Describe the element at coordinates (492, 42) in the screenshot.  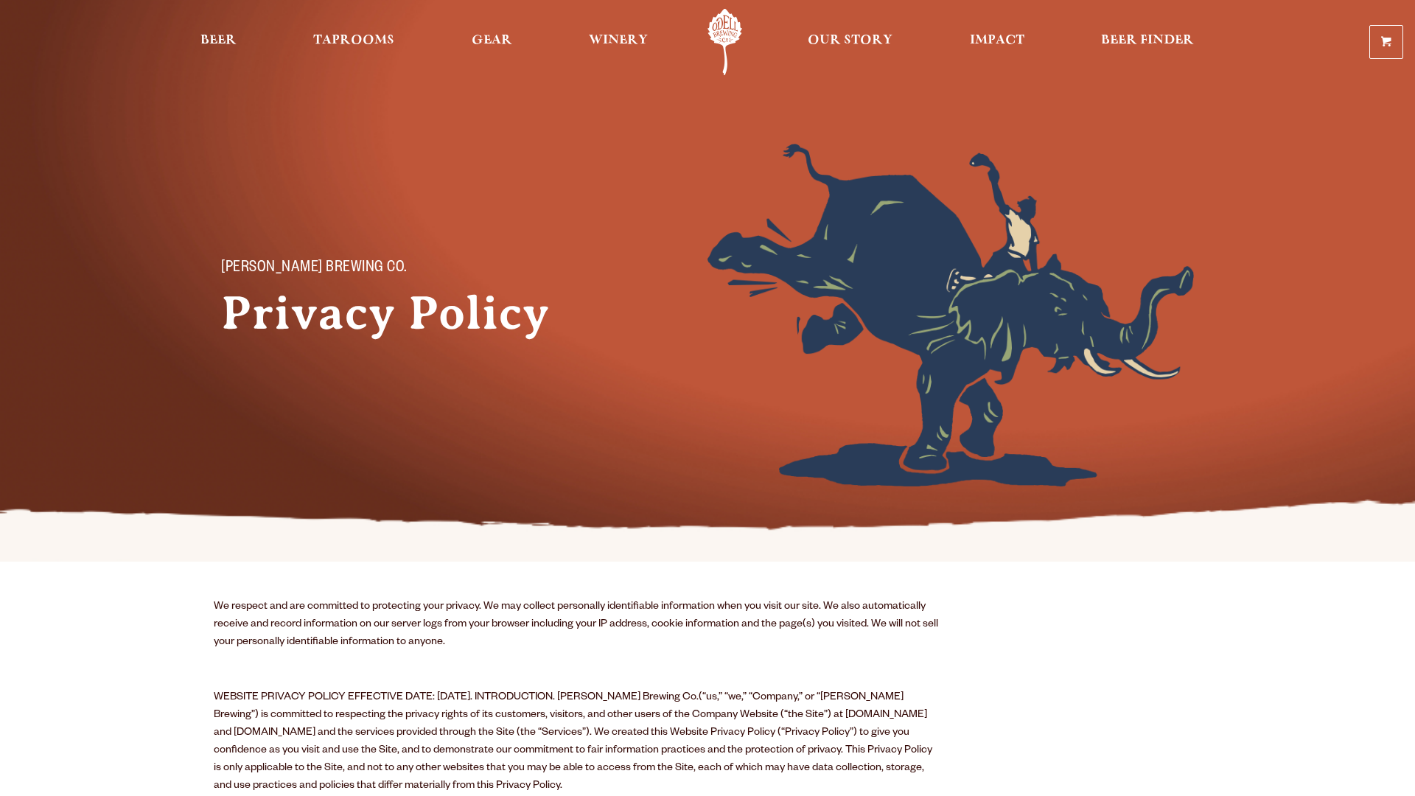
I see `a: Gear` at that location.